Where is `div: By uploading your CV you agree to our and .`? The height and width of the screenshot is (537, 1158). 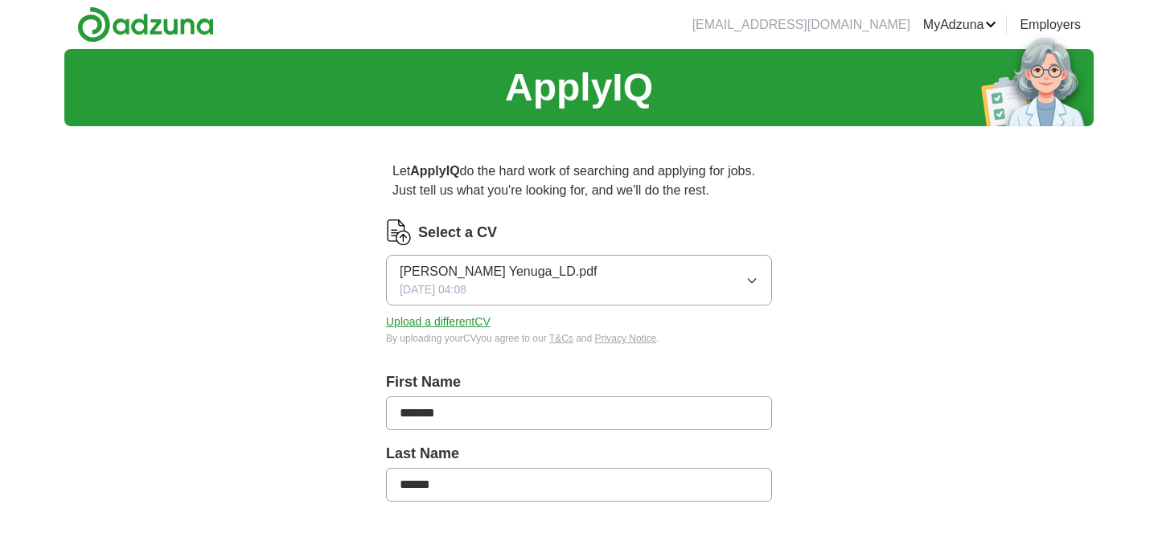
div: By uploading your CV you agree to our and . is located at coordinates (579, 339).